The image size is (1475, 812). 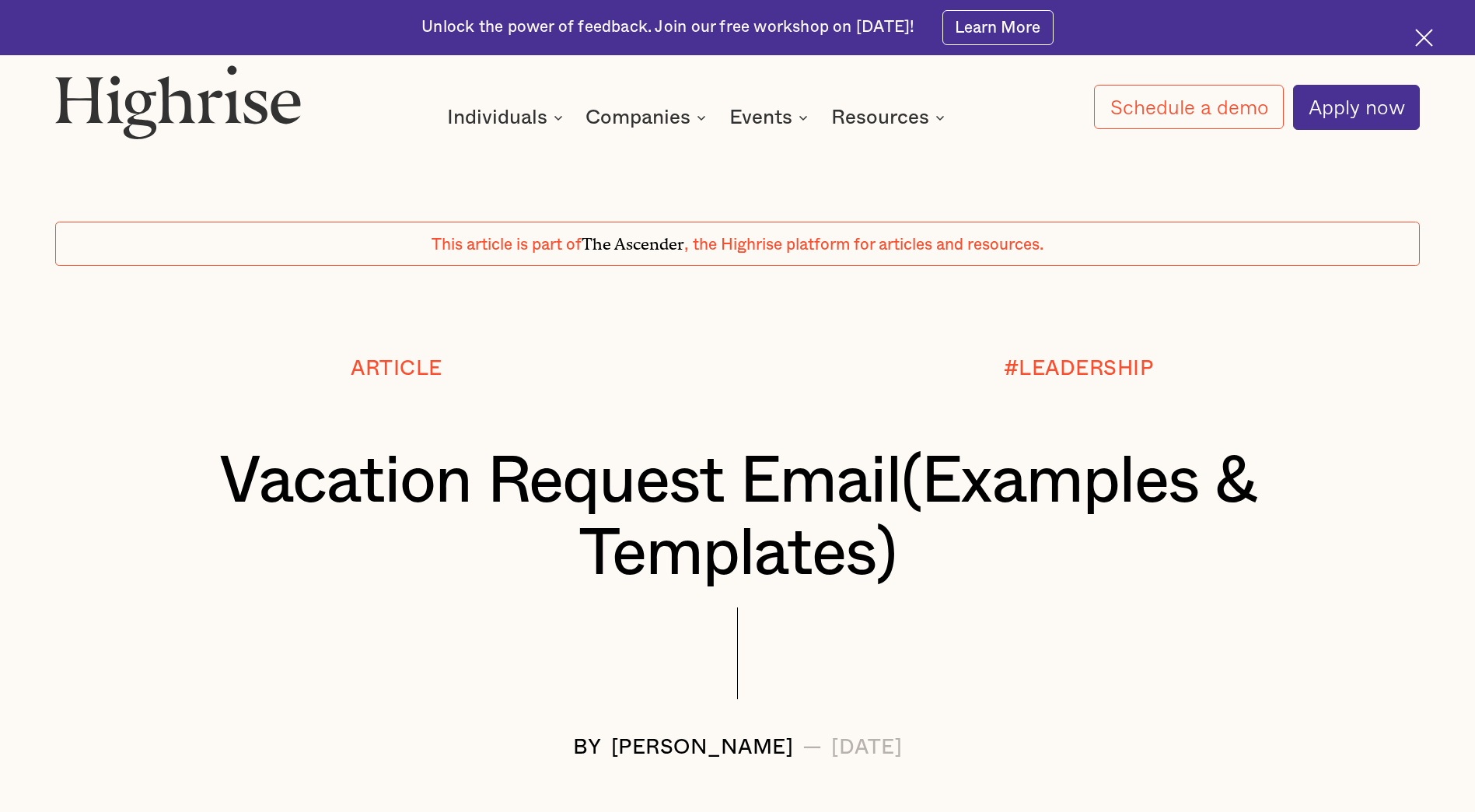 I want to click on a: Schedule a demo, so click(x=1188, y=106).